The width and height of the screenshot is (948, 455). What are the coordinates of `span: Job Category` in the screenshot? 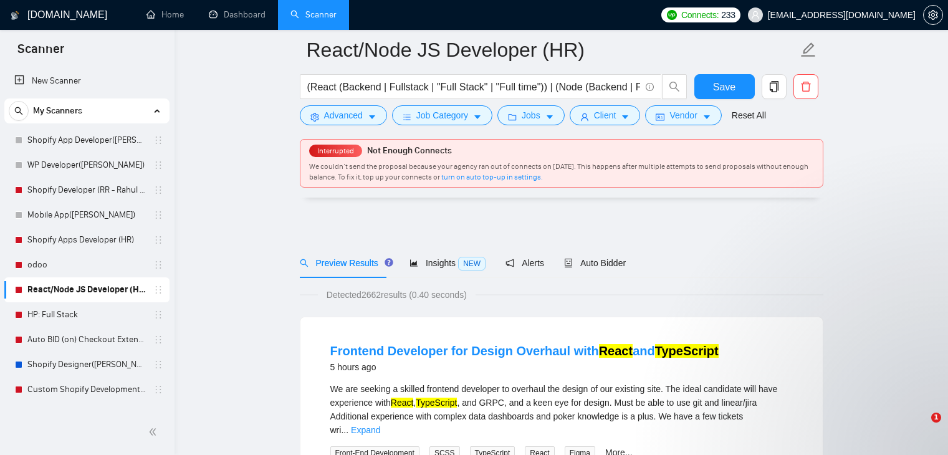 It's located at (442, 115).